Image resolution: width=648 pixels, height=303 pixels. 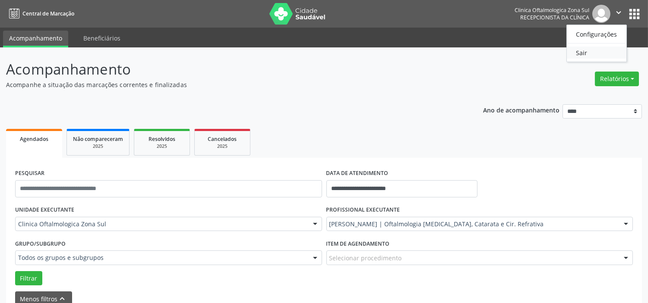 I want to click on span: Clinica Oftalmologica Zona Sul, so click(x=161, y=224).